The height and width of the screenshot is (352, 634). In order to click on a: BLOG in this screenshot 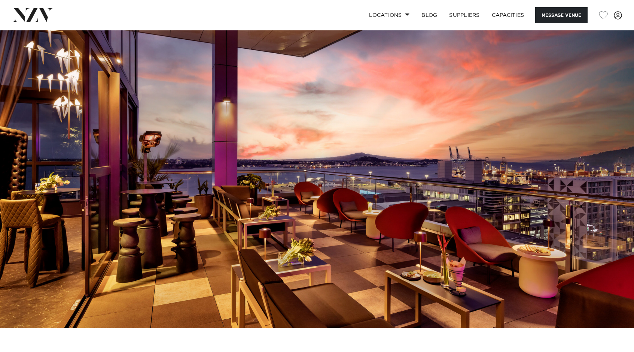, I will do `click(429, 15)`.